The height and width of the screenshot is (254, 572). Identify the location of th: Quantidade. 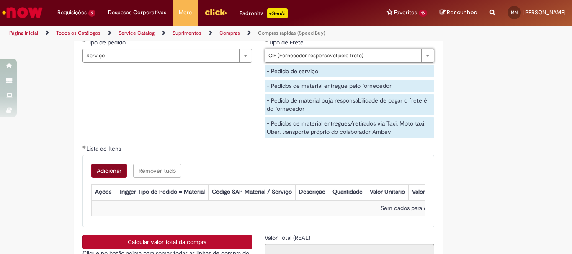
(347, 192).